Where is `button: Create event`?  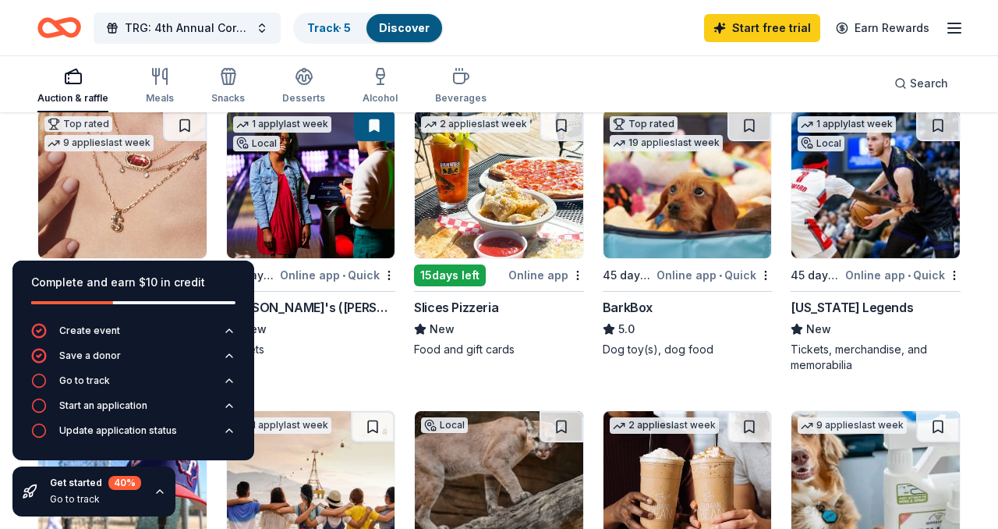 button: Create event is located at coordinates (133, 335).